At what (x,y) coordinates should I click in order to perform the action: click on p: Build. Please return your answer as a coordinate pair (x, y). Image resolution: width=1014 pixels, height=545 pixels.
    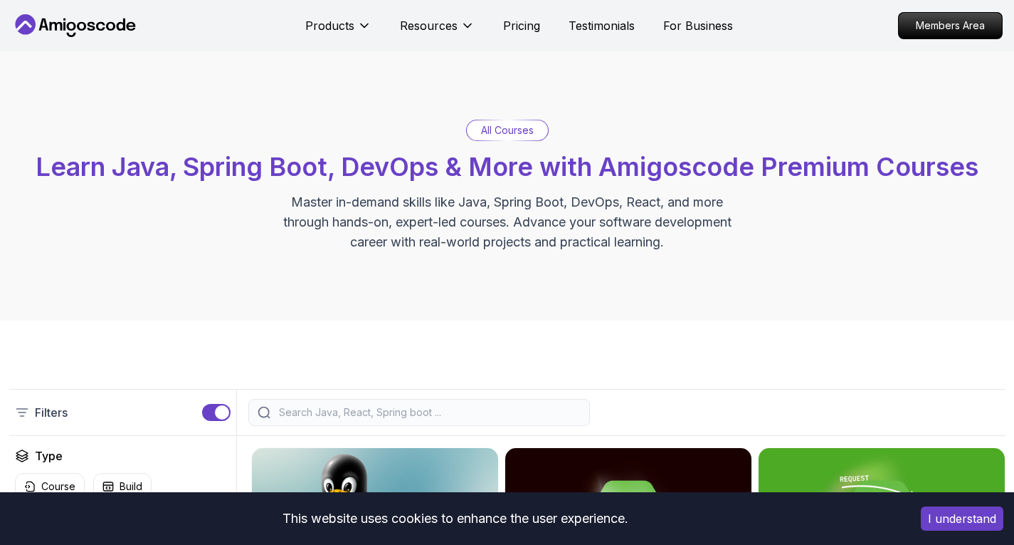
    Looking at the image, I should click on (131, 486).